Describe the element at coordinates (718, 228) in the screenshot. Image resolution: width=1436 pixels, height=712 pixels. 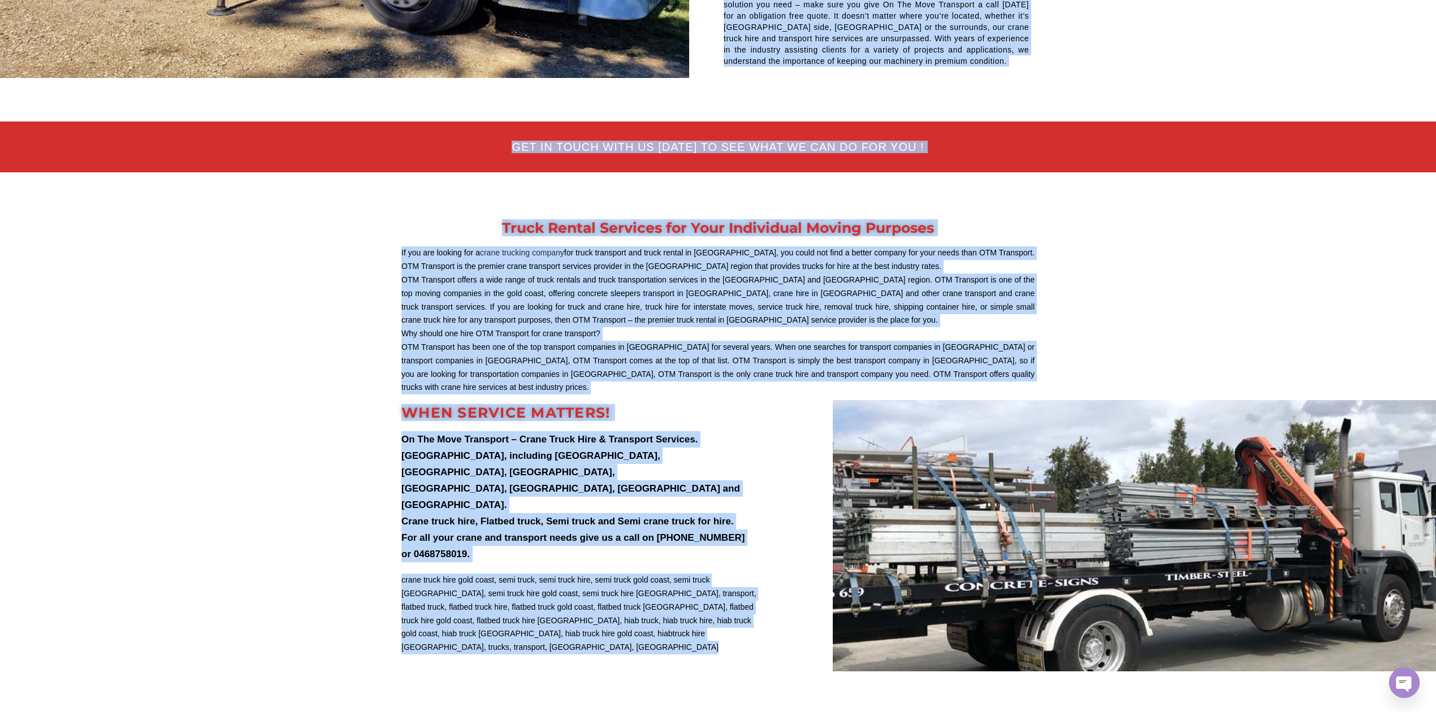
I see `div: Truck Rental Services for Your Individual Moving Purposes` at that location.